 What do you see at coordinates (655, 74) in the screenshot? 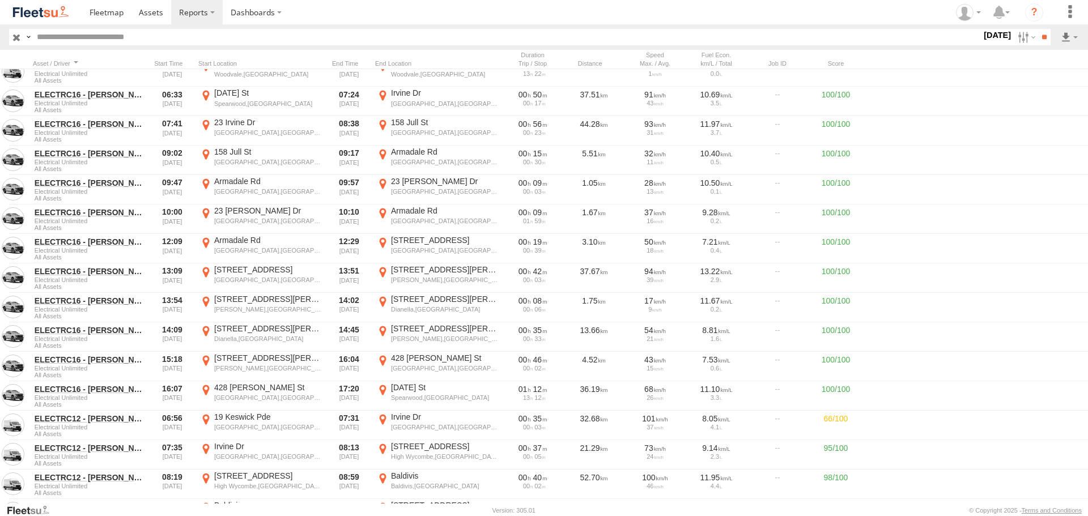
I see `div: 1` at bounding box center [655, 74].